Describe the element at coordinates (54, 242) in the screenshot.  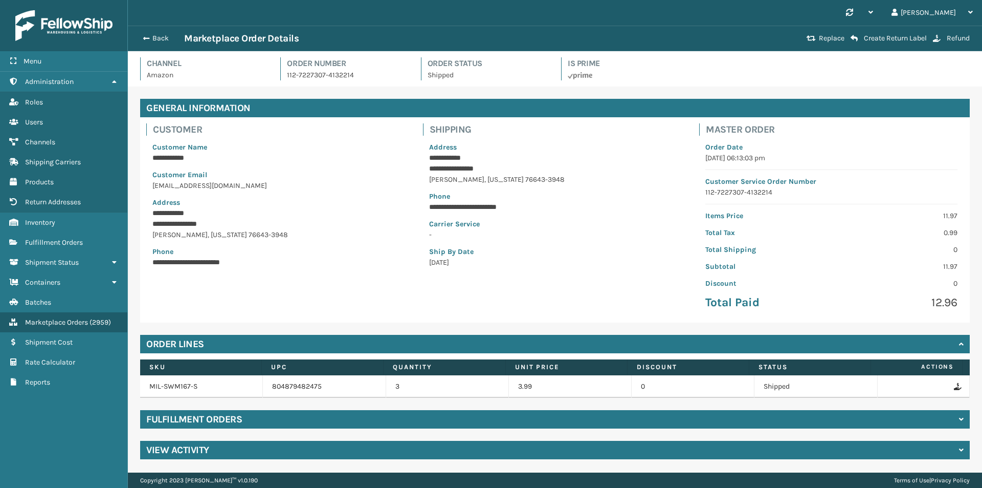
I see `span: Fulfillment Orders` at that location.